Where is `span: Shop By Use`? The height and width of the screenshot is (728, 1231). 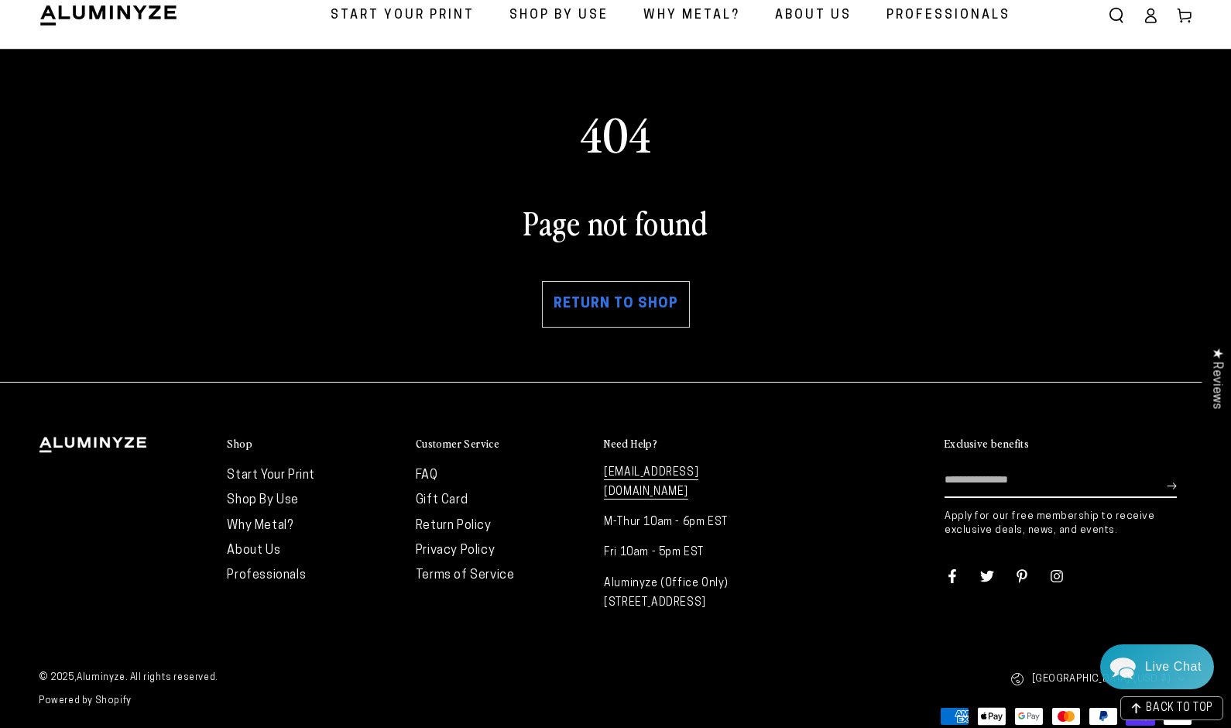 span: Shop By Use is located at coordinates (559, 15).